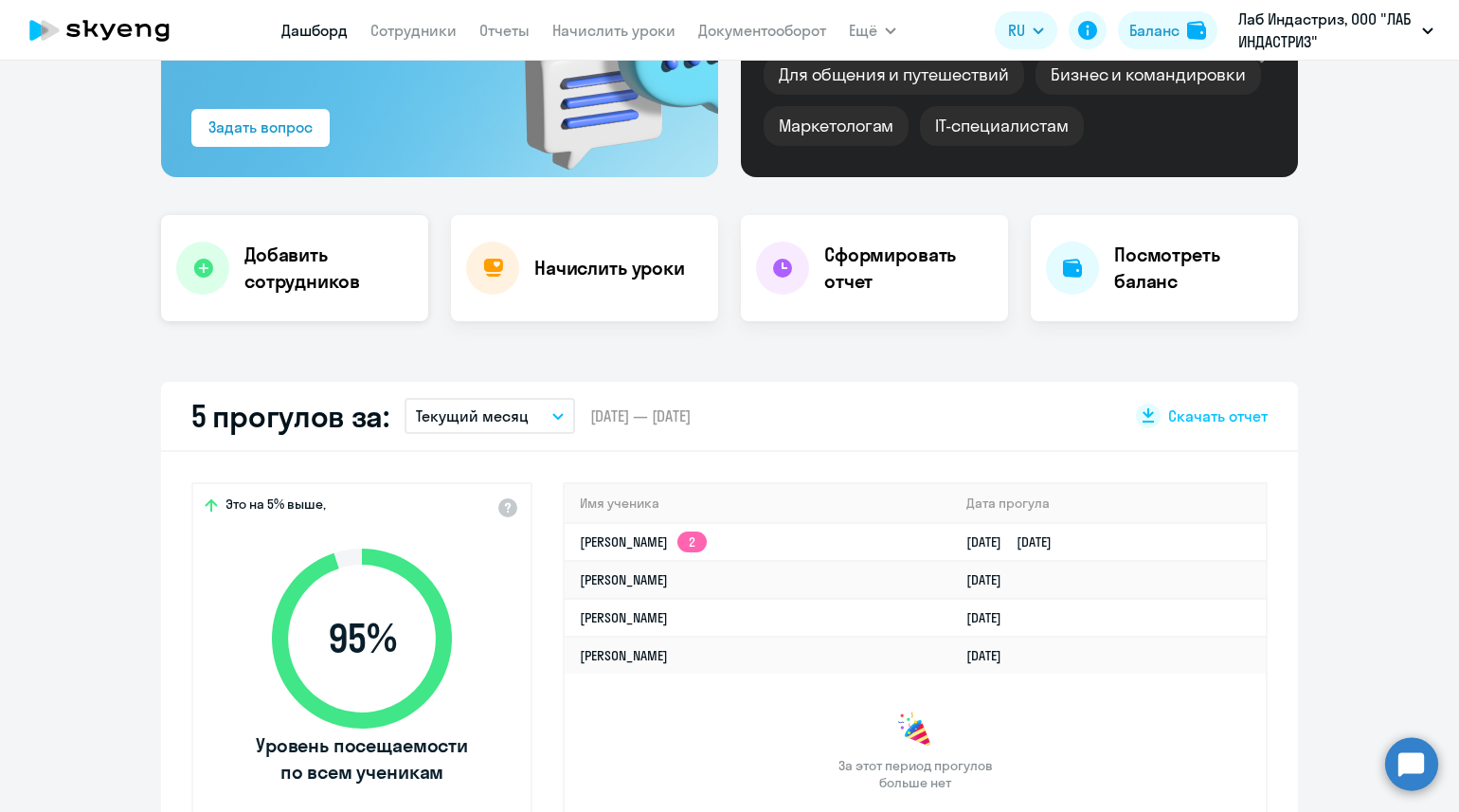 The width and height of the screenshot is (1459, 812). I want to click on span: Ещё, so click(863, 31).